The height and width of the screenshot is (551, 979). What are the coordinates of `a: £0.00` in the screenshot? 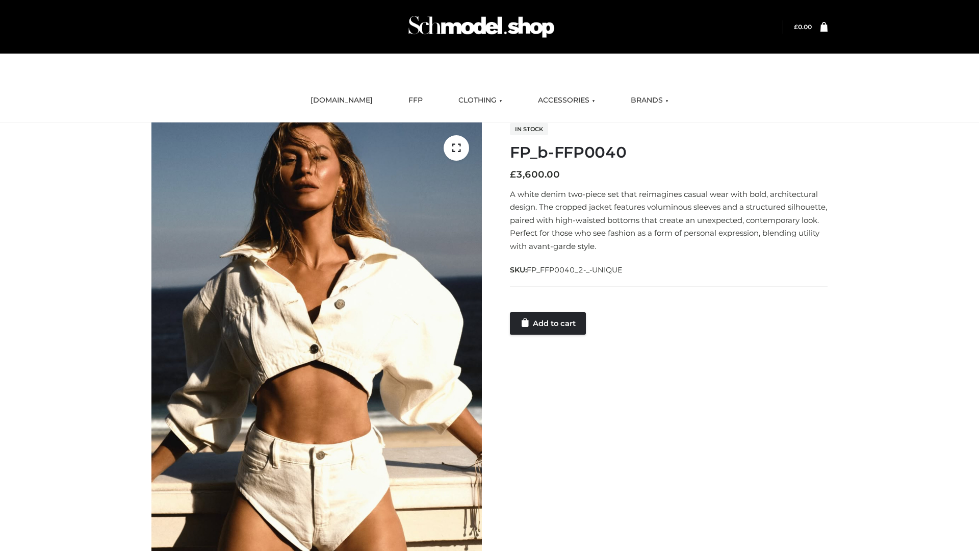 It's located at (803, 27).